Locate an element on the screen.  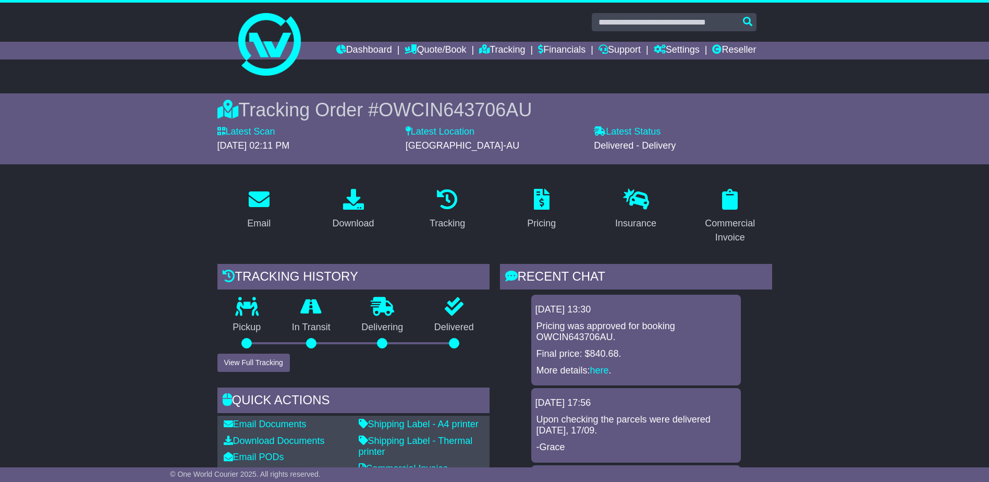
a: Support is located at coordinates (620, 51).